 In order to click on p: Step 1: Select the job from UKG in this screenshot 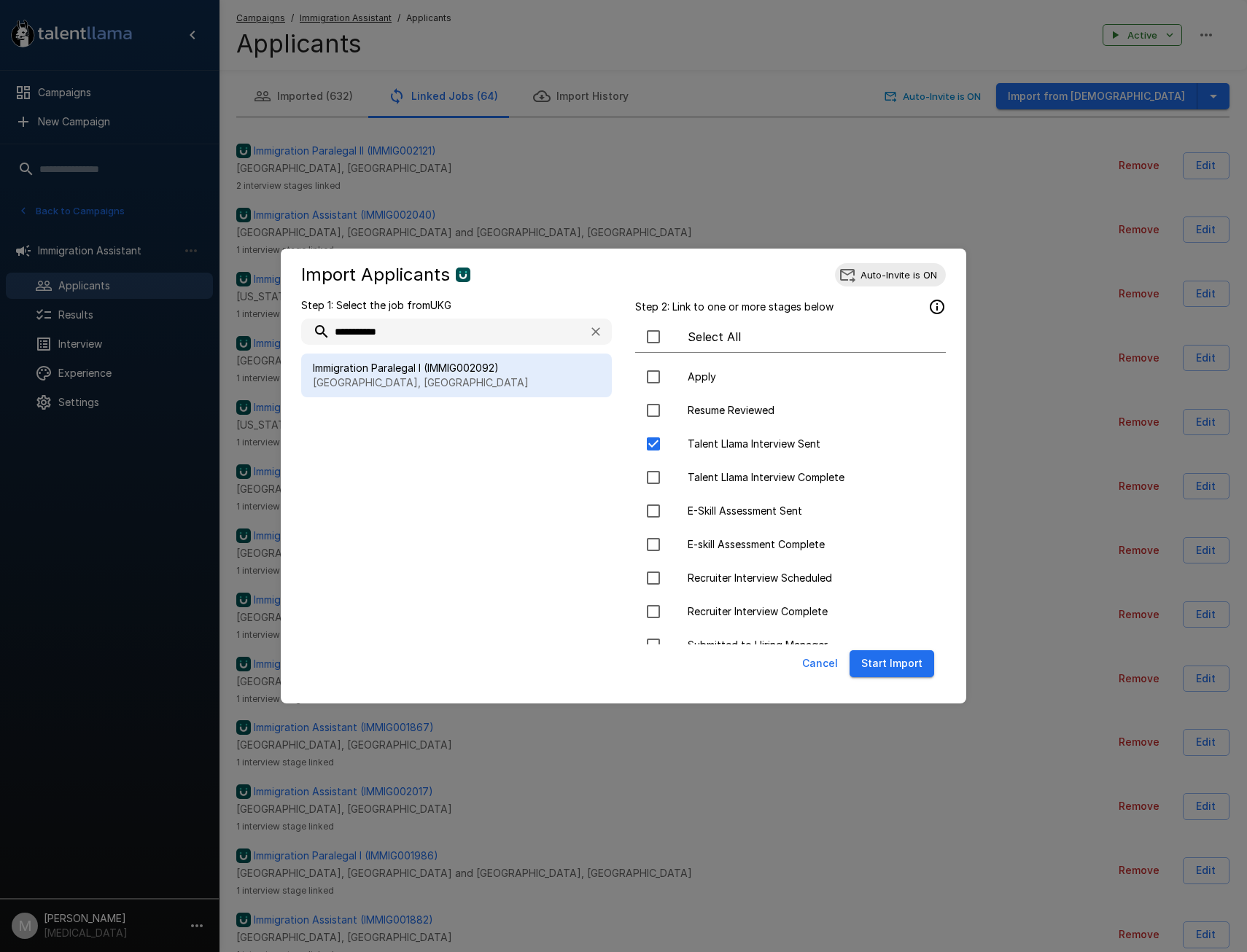, I will do `click(457, 306)`.